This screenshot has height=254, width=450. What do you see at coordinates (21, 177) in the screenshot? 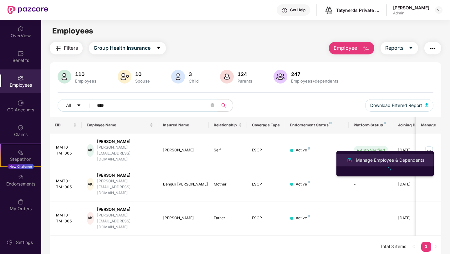
I see `img: svg+xml;base64,PHN2ZyBpZD0iRW5kb3JzZW1lbnRzIiB4bWxucz0iaHR0cDovL3d3dy53My5vcmcvMjAwMC9zdmciIHdpZH...` at bounding box center [21, 177].